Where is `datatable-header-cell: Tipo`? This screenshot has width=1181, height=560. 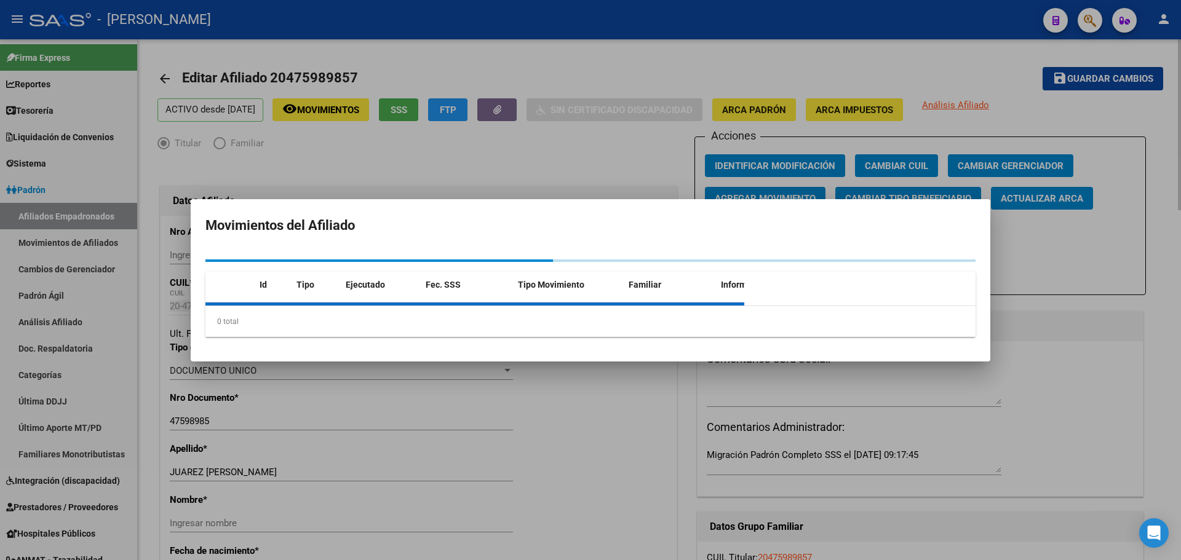
datatable-header-cell: Tipo is located at coordinates (316, 285).